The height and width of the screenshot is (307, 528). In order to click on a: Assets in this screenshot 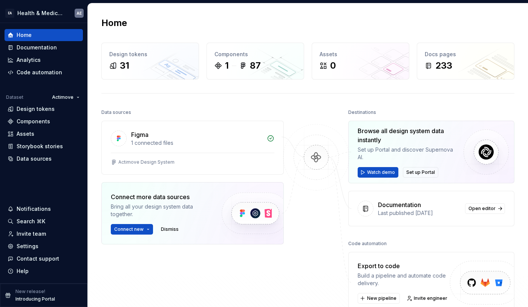, I will do `click(44, 134)`.